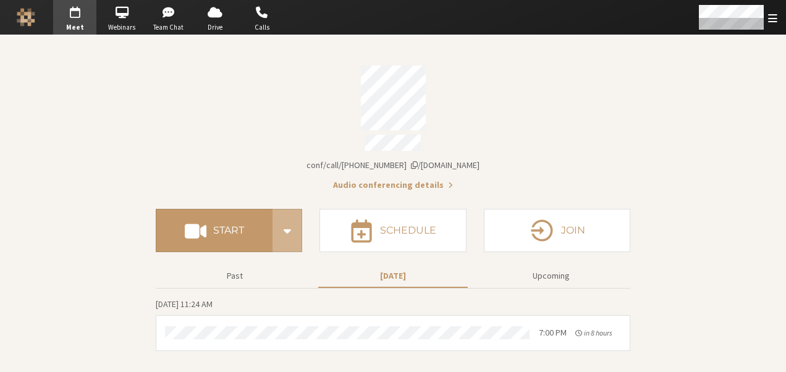  Describe the element at coordinates (551, 275) in the screenshot. I see `button: Upcoming` at that location.